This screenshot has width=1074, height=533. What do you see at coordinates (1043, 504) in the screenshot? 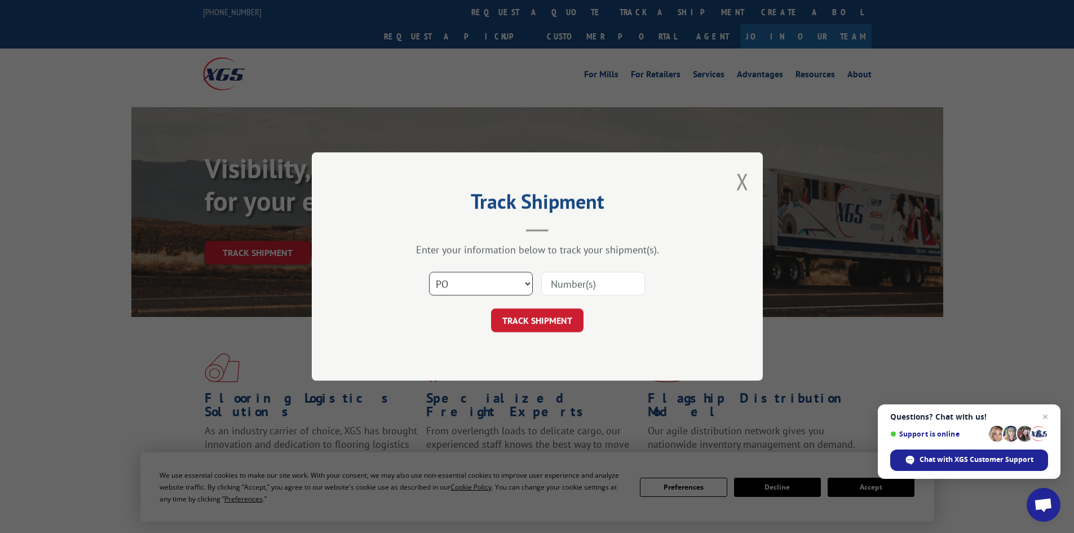
I see `div: Open chat` at bounding box center [1043, 504].